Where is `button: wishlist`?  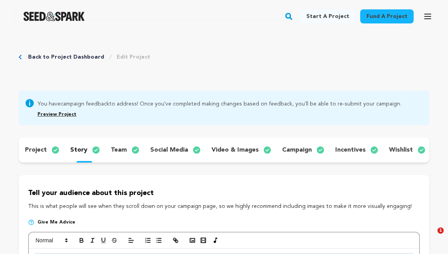 button: wishlist is located at coordinates (406, 150).